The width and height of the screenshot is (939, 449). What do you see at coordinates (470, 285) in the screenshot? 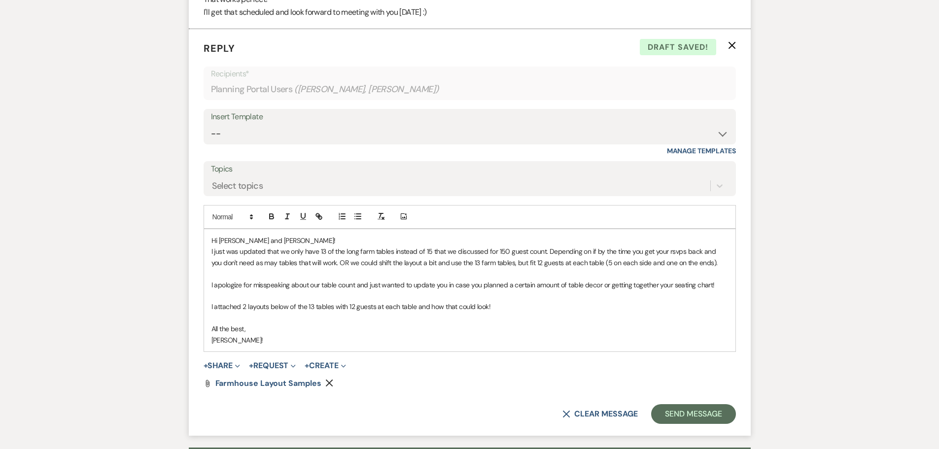
I see `p: I apologize for misspeaking about our table count and just wanted to update you in case you plann...` at bounding box center [470, 285].